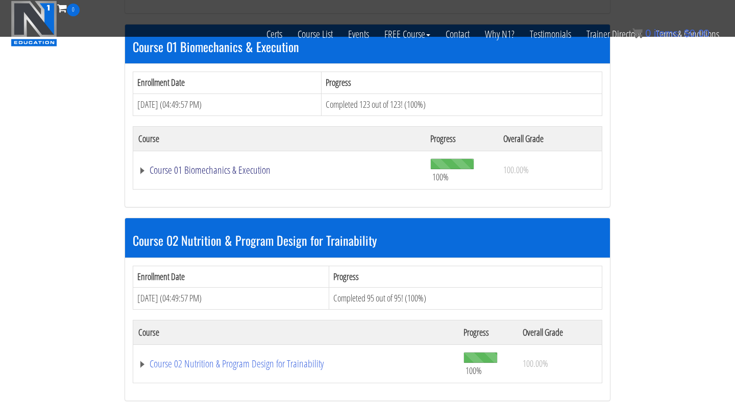  I want to click on a: Why N1?, so click(500, 34).